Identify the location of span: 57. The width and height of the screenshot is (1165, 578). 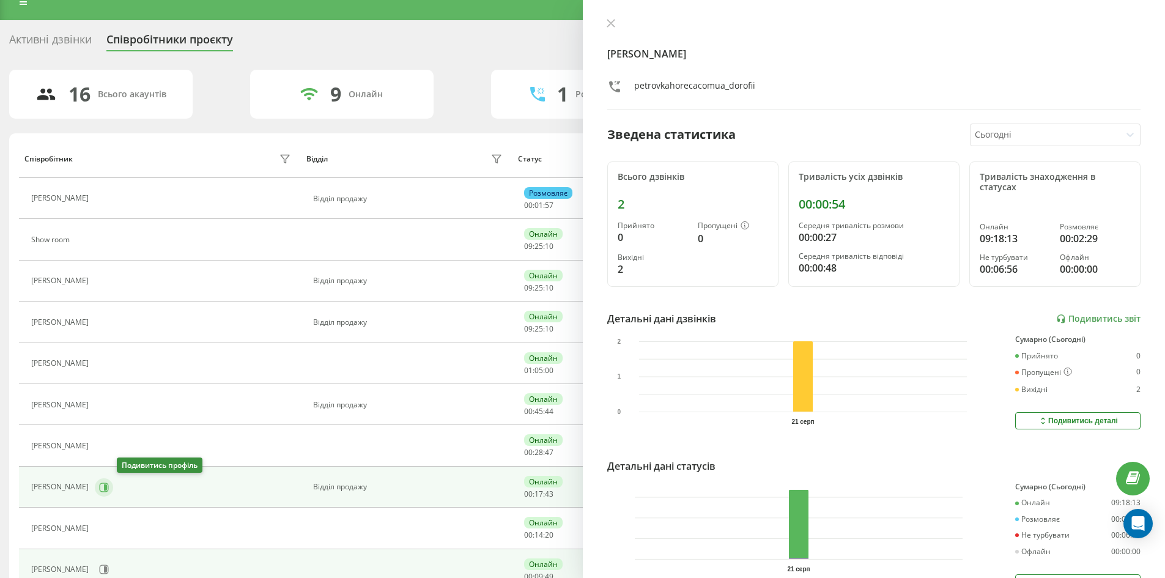
(549, 205).